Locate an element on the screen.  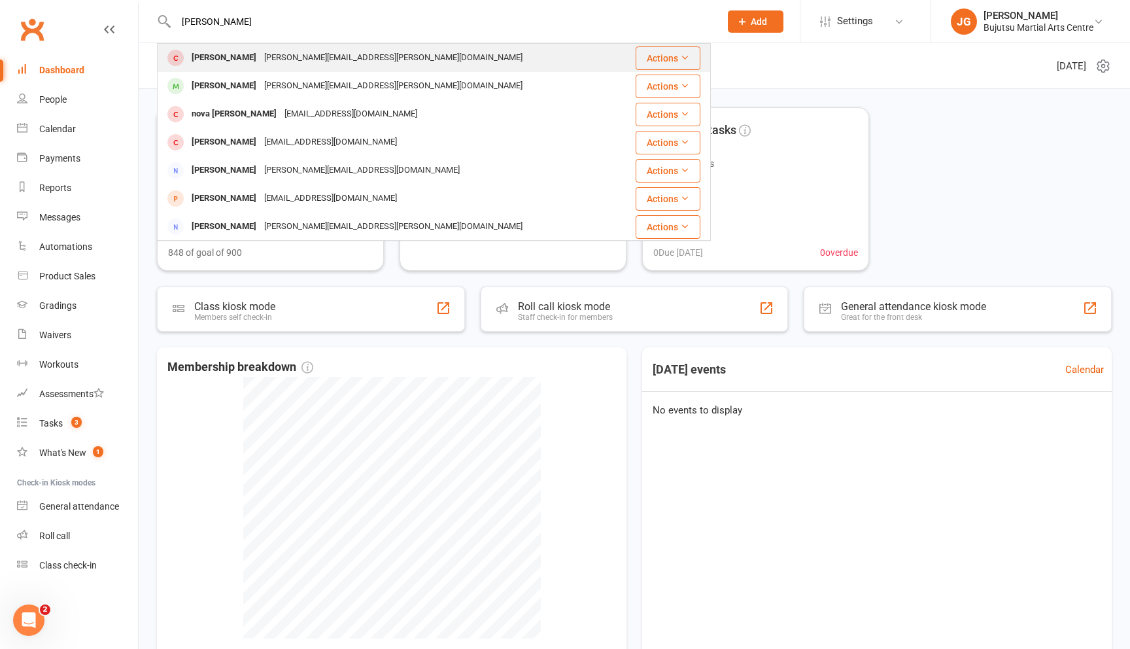
div: Workouts is located at coordinates (59, 364).